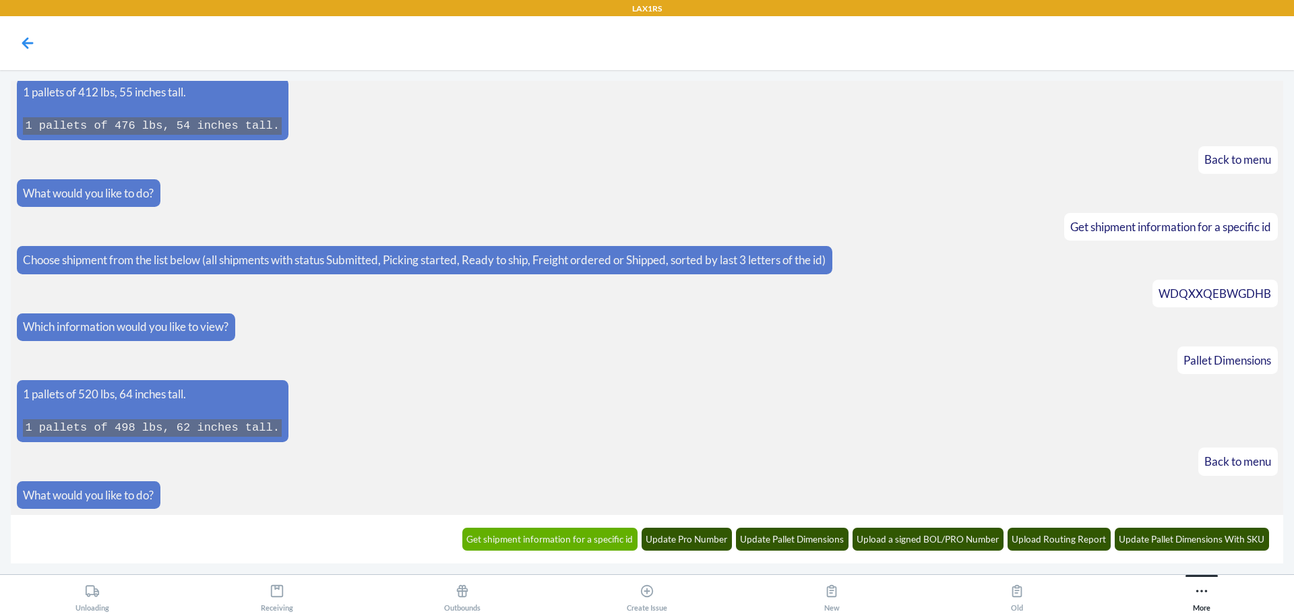 The image size is (1294, 614). I want to click on code: 1 pallets of 476 lbs, 54 inches tall., so click(152, 126).